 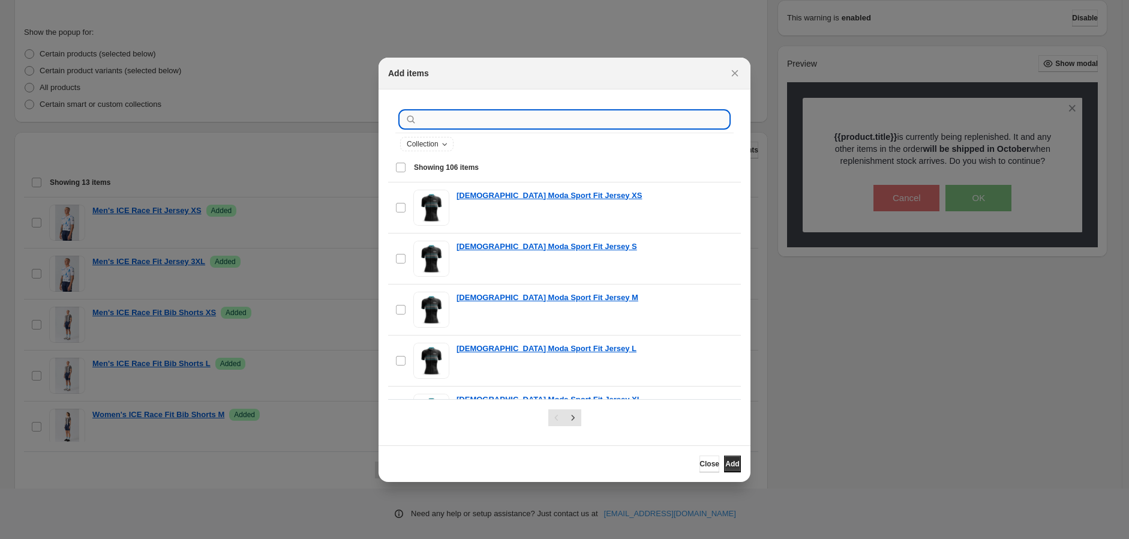 What do you see at coordinates (431, 412) in the screenshot?
I see `img: Ladies Moda Sport Fit Jersey XL` at bounding box center [431, 412].